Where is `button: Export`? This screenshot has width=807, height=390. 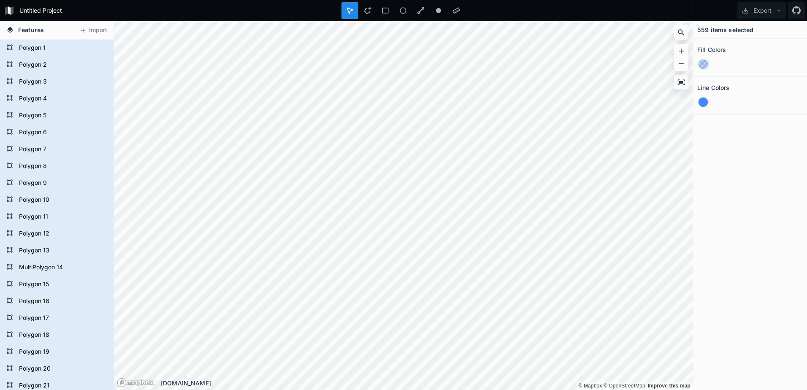 button: Export is located at coordinates (761, 11).